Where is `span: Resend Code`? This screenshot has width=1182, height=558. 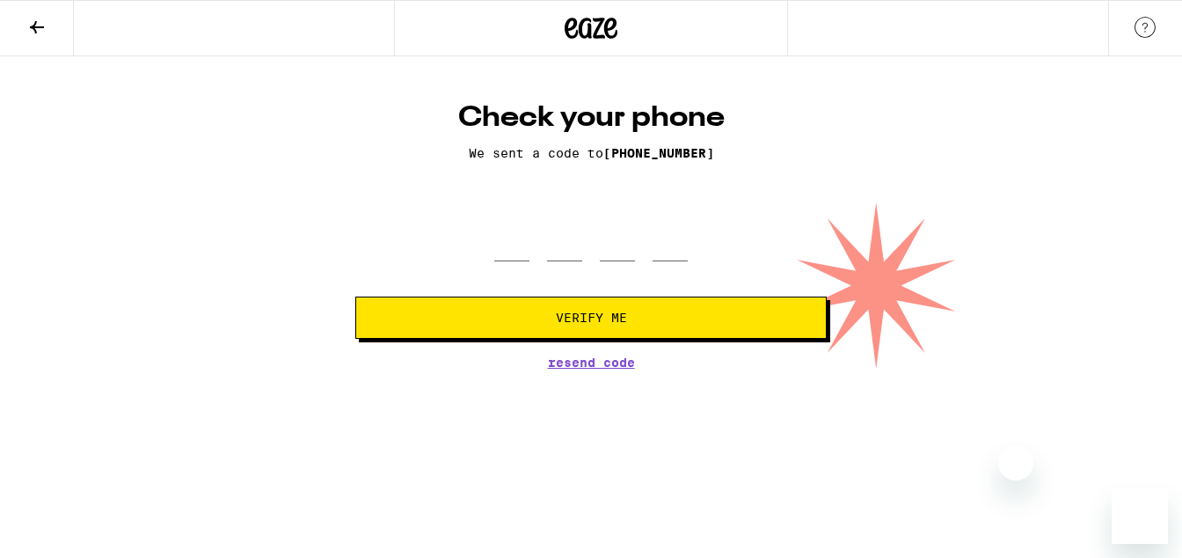
span: Resend Code is located at coordinates (591, 362).